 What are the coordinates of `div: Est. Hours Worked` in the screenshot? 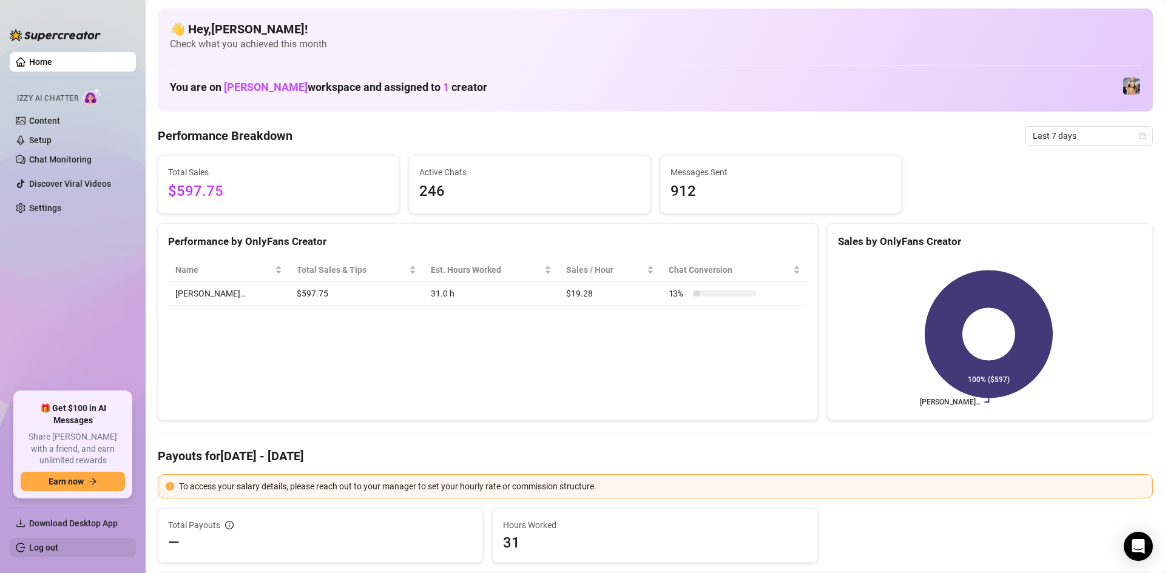 It's located at (486, 270).